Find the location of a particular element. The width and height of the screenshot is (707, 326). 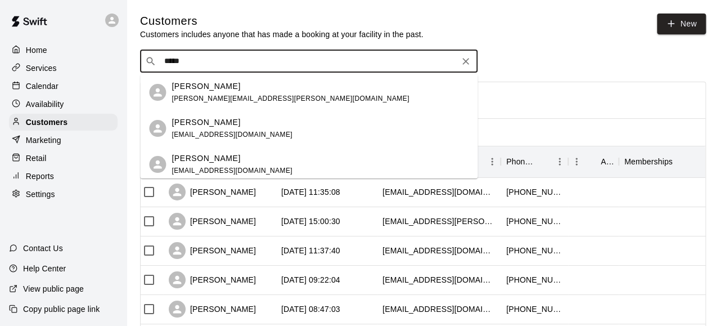

div: Morgan Wright is located at coordinates (157, 92).